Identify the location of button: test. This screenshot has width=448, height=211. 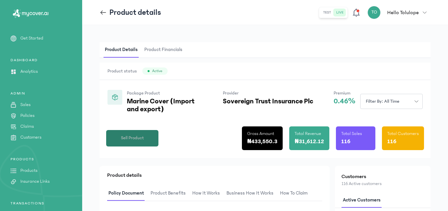
(327, 12).